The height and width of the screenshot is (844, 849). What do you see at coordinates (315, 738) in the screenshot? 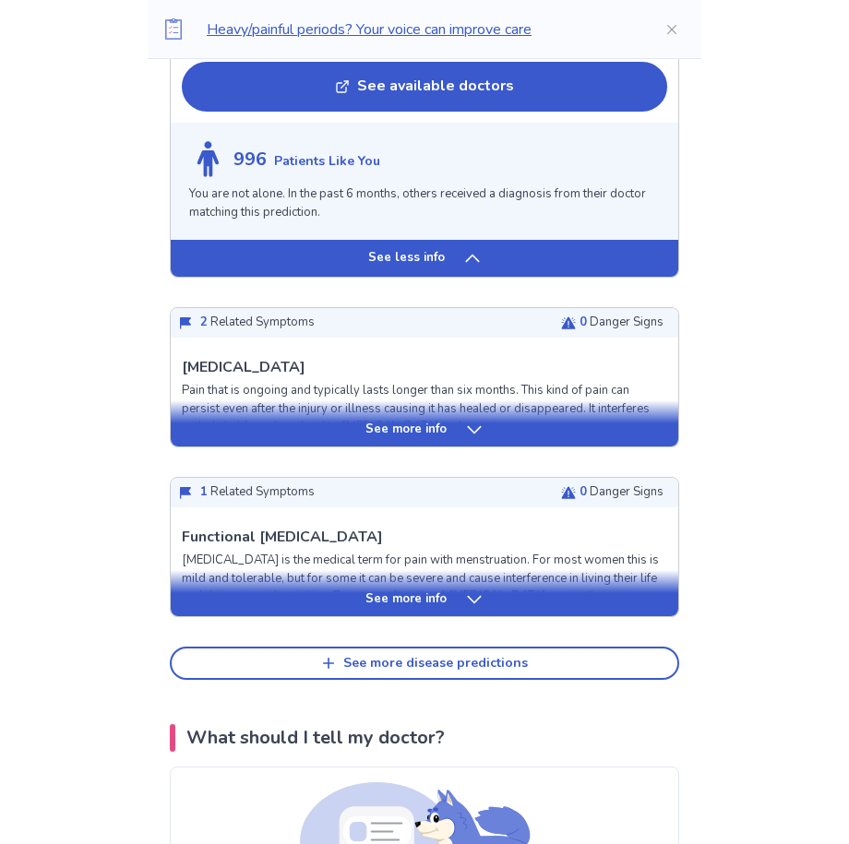
I see `p: What should I tell my doctor?` at bounding box center [315, 738].